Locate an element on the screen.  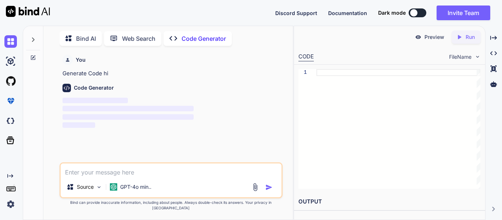
p: Code Generator is located at coordinates (204, 39).